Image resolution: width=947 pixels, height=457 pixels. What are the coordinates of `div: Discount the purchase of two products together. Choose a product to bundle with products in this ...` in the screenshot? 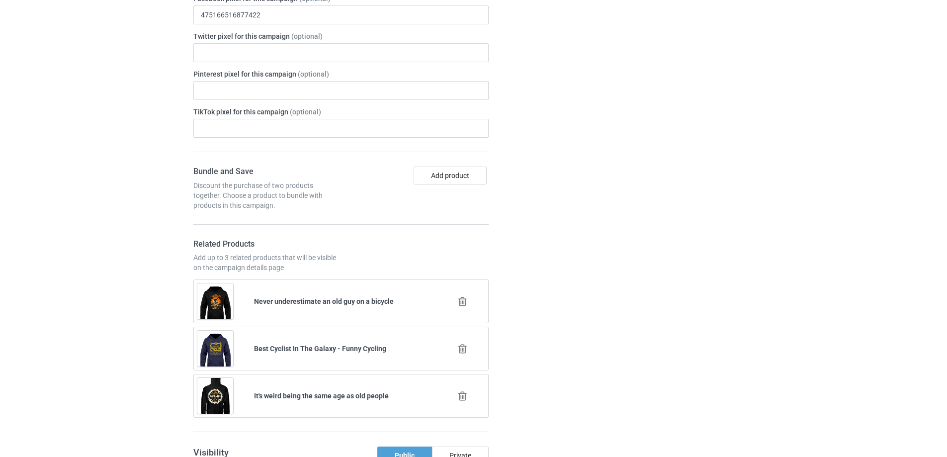 It's located at (266, 195).